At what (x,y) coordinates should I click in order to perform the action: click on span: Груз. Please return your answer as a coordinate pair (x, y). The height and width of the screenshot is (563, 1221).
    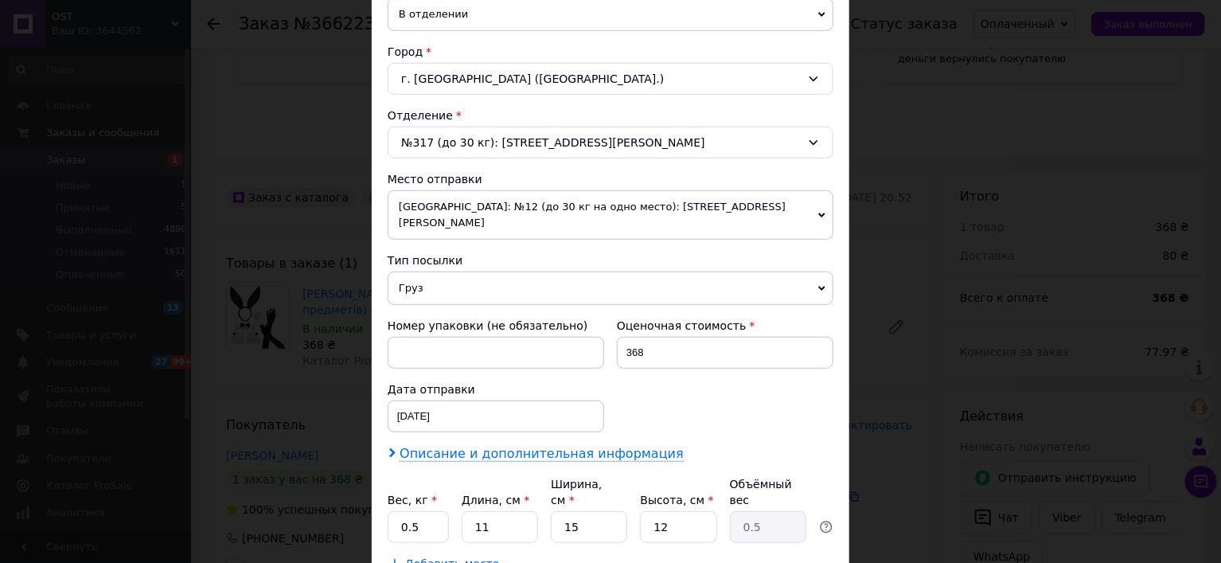
    Looking at the image, I should click on (611, 288).